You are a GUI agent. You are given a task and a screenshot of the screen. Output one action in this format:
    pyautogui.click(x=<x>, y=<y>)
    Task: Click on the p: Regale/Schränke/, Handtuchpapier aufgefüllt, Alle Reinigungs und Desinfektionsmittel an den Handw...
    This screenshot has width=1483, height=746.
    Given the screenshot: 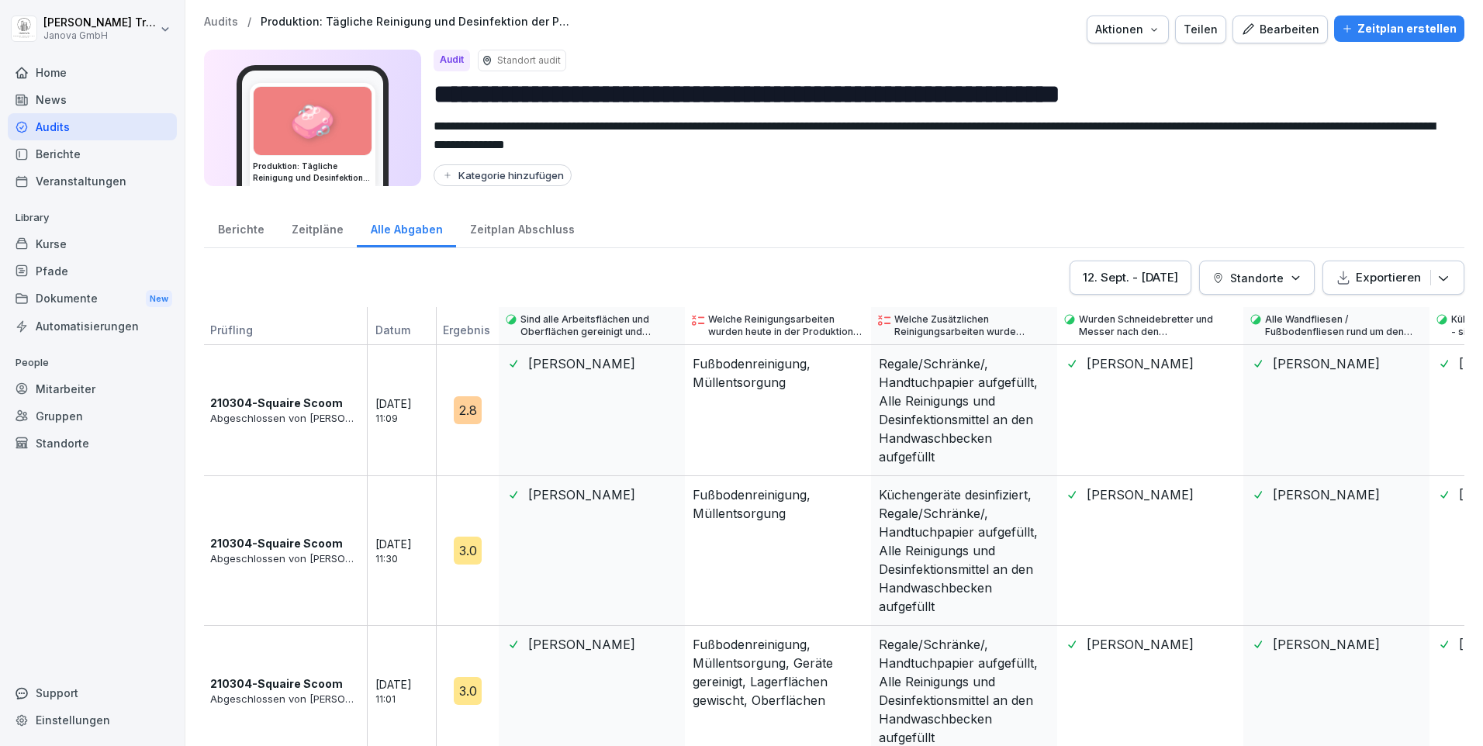 What is the action you would take?
    pyautogui.click(x=960, y=410)
    